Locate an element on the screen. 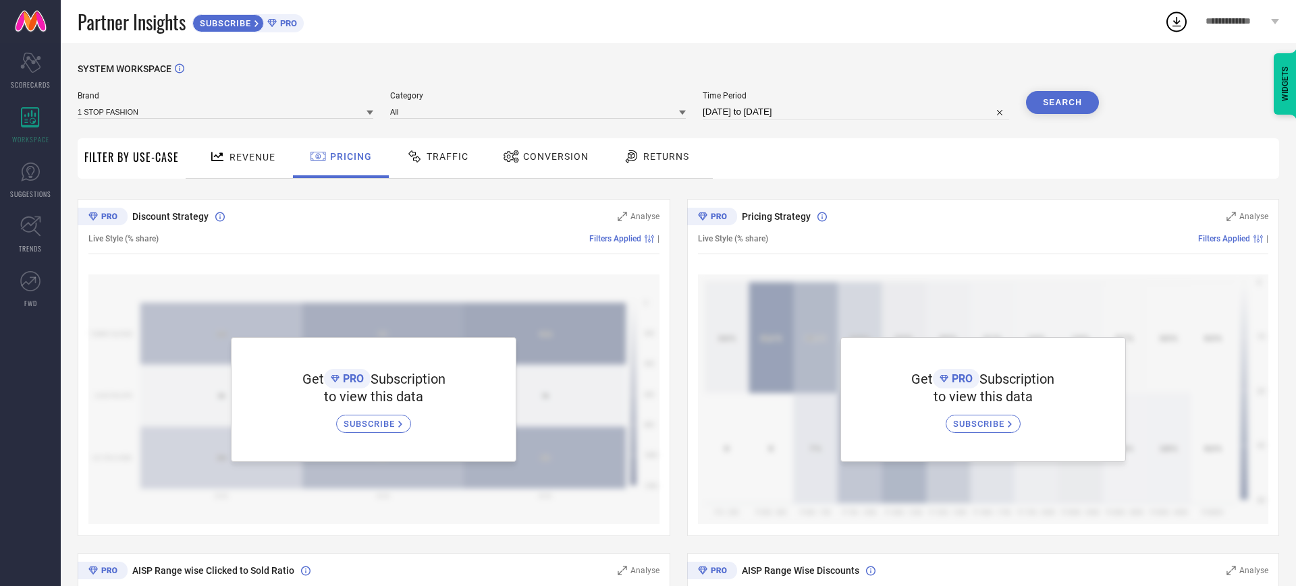  span: SYSTEM WORKSPACE is located at coordinates (124, 69).